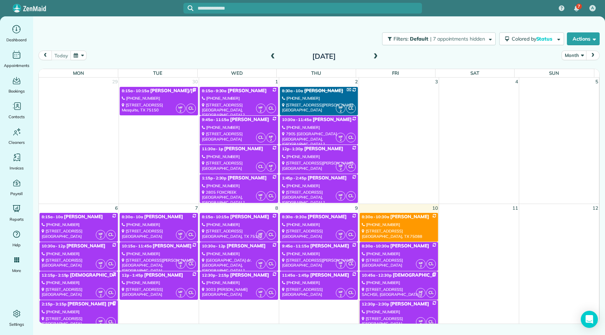 Image resolution: width=605 pixels, height=335 pixels. I want to click on span: 12p - 1:30p, so click(293, 149).